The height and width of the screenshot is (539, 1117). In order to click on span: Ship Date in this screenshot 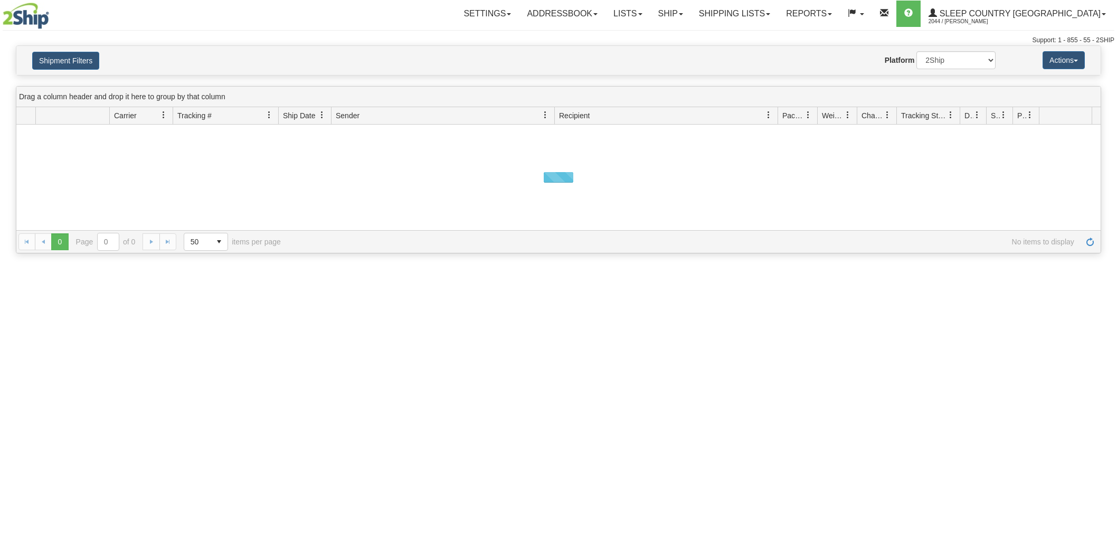, I will do `click(299, 116)`.